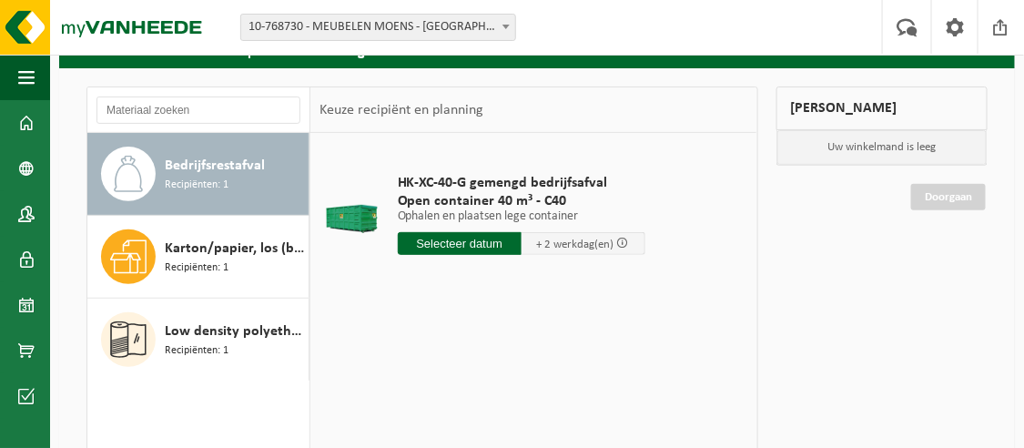 Image resolution: width=1024 pixels, height=448 pixels. What do you see at coordinates (234, 331) in the screenshot?
I see `span: Low density polyethyleen (LDPE) folie, los, gekleurd` at bounding box center [234, 331].